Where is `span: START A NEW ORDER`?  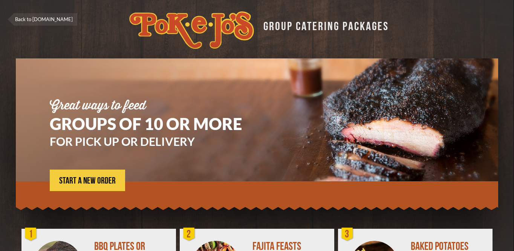
span: START A NEW ORDER is located at coordinates (88, 181).